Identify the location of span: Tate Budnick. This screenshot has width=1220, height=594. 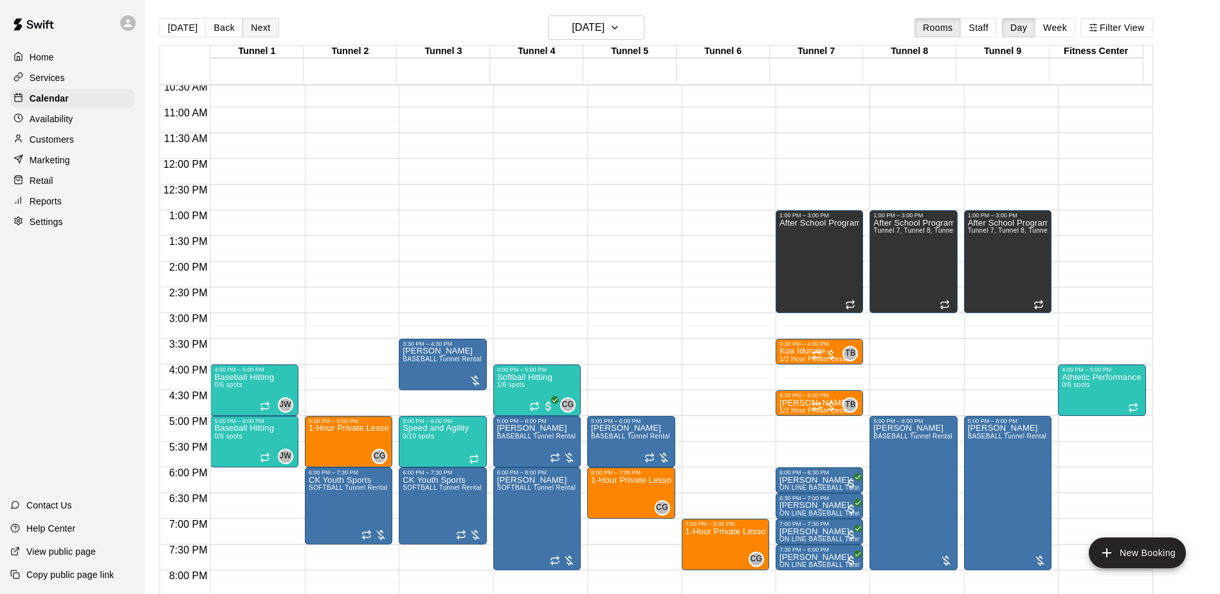
(853, 405).